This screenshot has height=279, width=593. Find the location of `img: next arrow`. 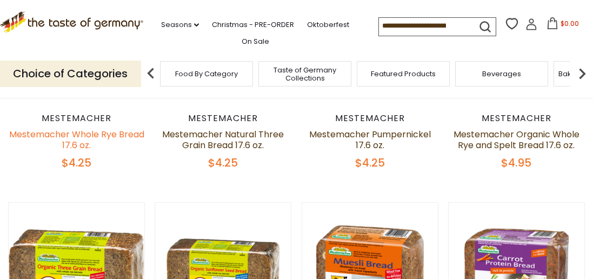

img: next arrow is located at coordinates (582, 74).